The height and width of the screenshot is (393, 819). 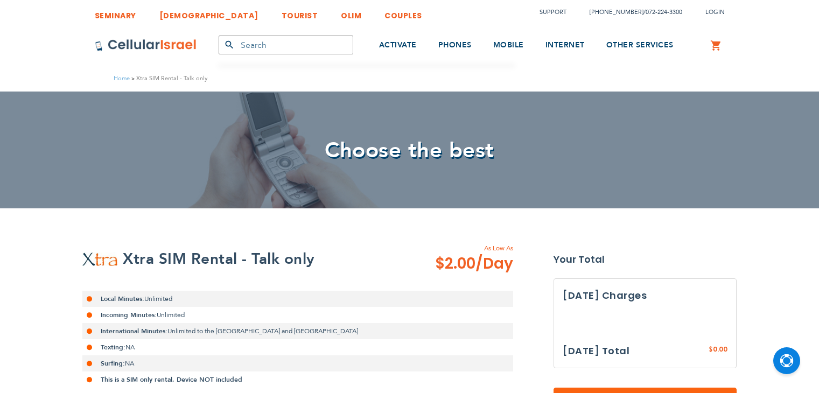 What do you see at coordinates (129, 315) in the screenshot?
I see `strong: Incoming Minutes:` at bounding box center [129, 315].